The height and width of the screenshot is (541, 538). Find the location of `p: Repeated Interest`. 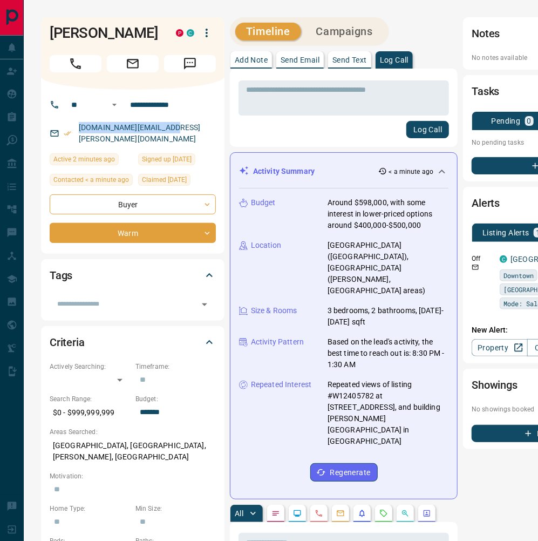

p: Repeated Interest is located at coordinates (281, 384).